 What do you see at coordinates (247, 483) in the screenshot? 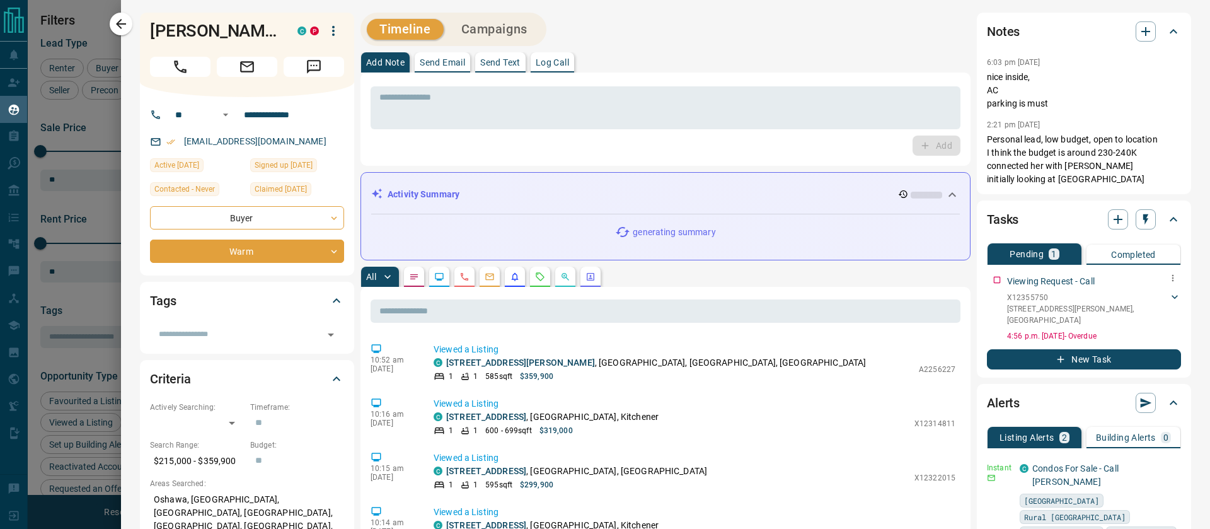
I see `p: Areas Searched:` at bounding box center [247, 483].